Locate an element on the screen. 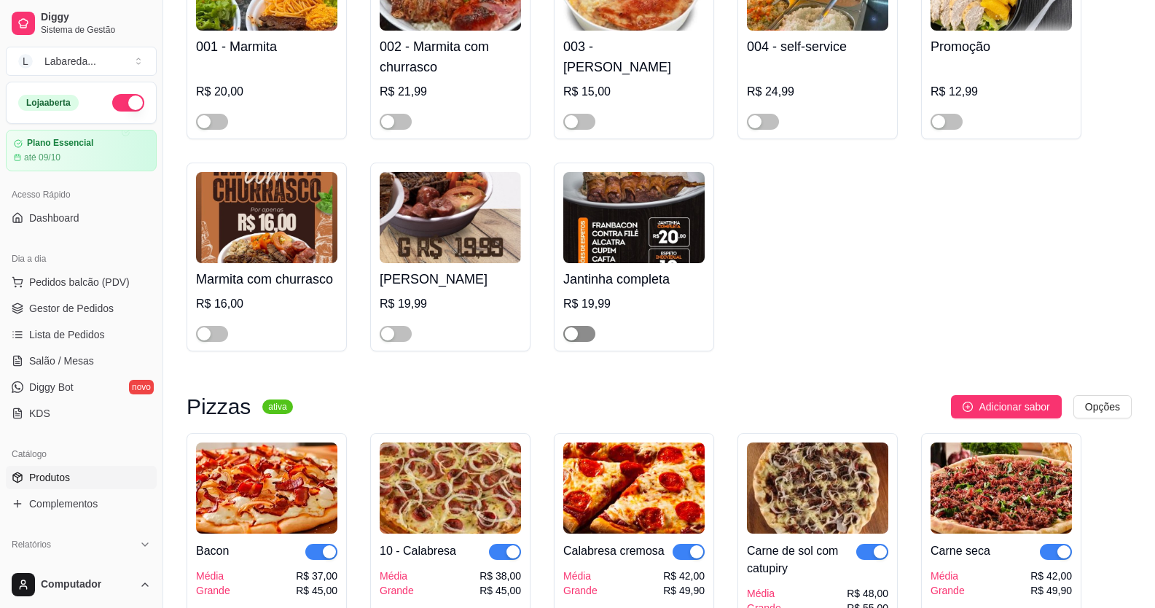  div: Carne de sol com catupiry is located at coordinates (801, 559).